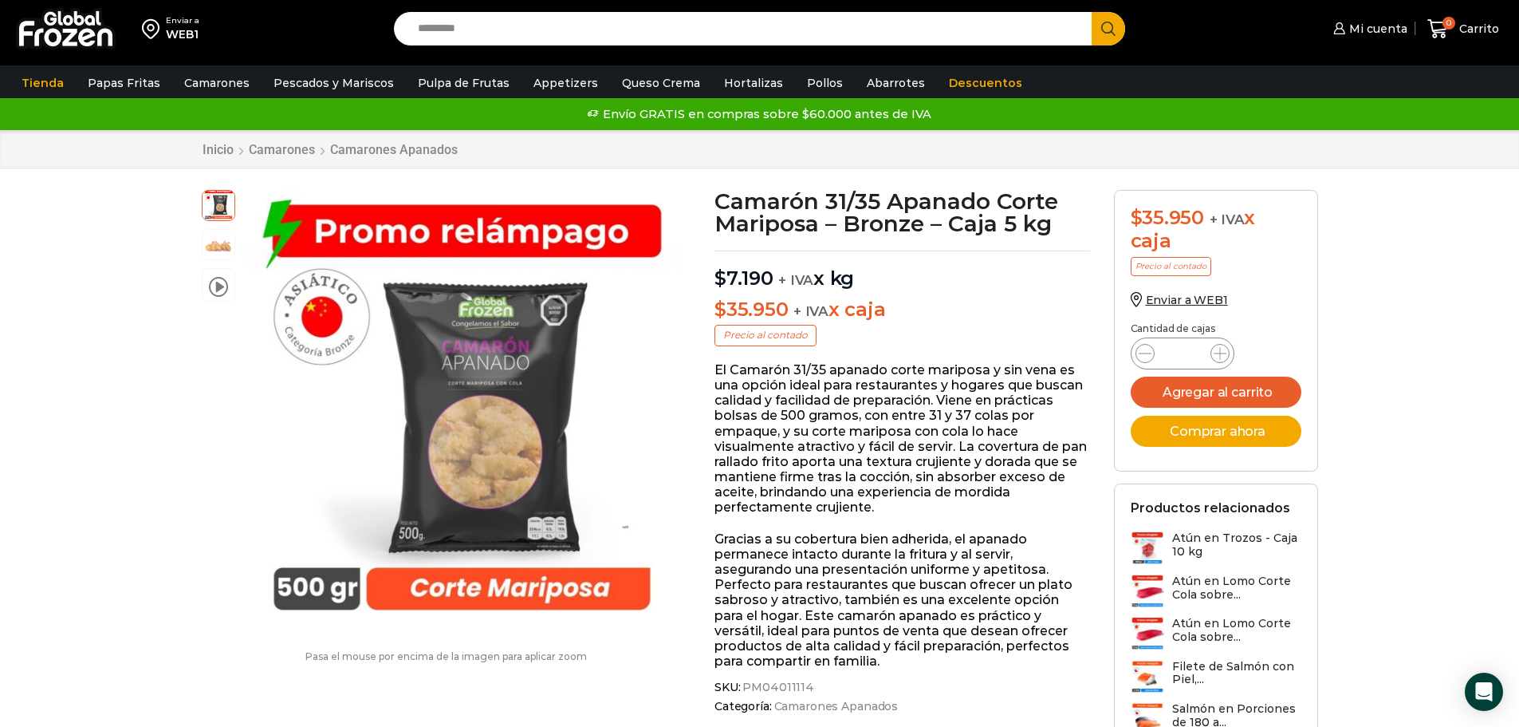  I want to click on h3: Filete de Salmón con Piel,..., so click(1237, 673).